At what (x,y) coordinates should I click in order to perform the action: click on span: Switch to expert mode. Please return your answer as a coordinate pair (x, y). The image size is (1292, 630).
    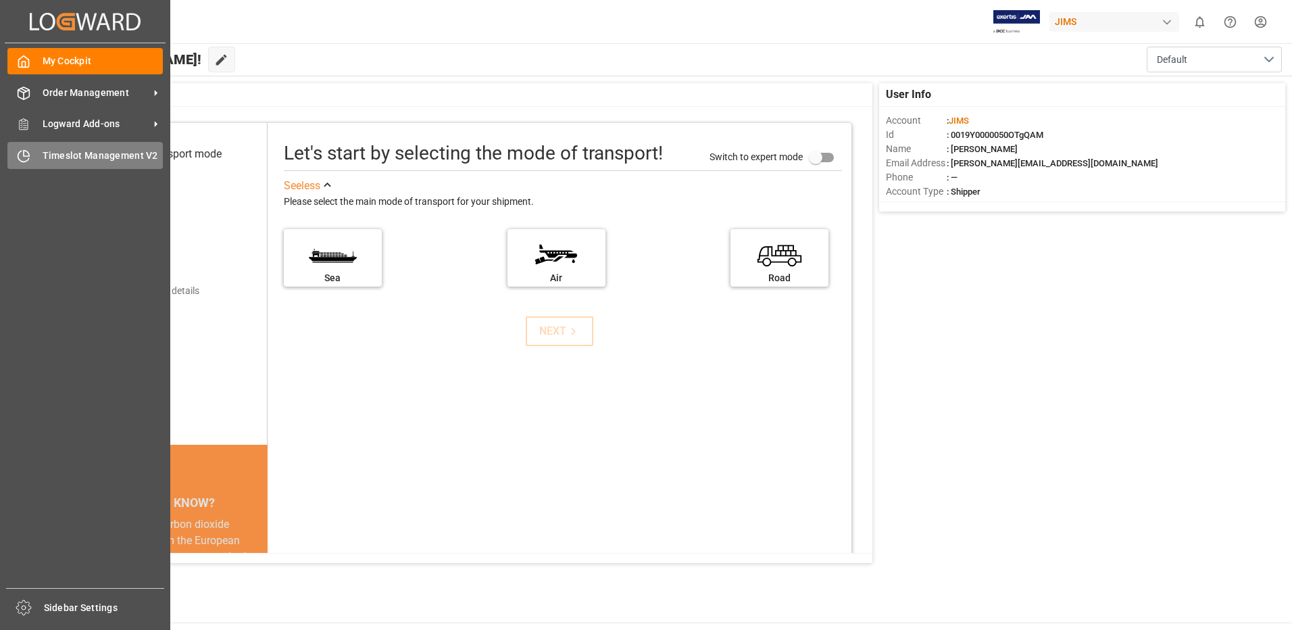
    Looking at the image, I should click on (756, 156).